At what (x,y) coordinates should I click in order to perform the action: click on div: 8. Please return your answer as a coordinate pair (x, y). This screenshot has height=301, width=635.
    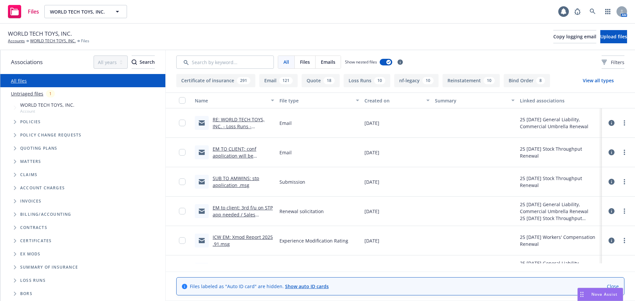
    Looking at the image, I should click on (540, 81).